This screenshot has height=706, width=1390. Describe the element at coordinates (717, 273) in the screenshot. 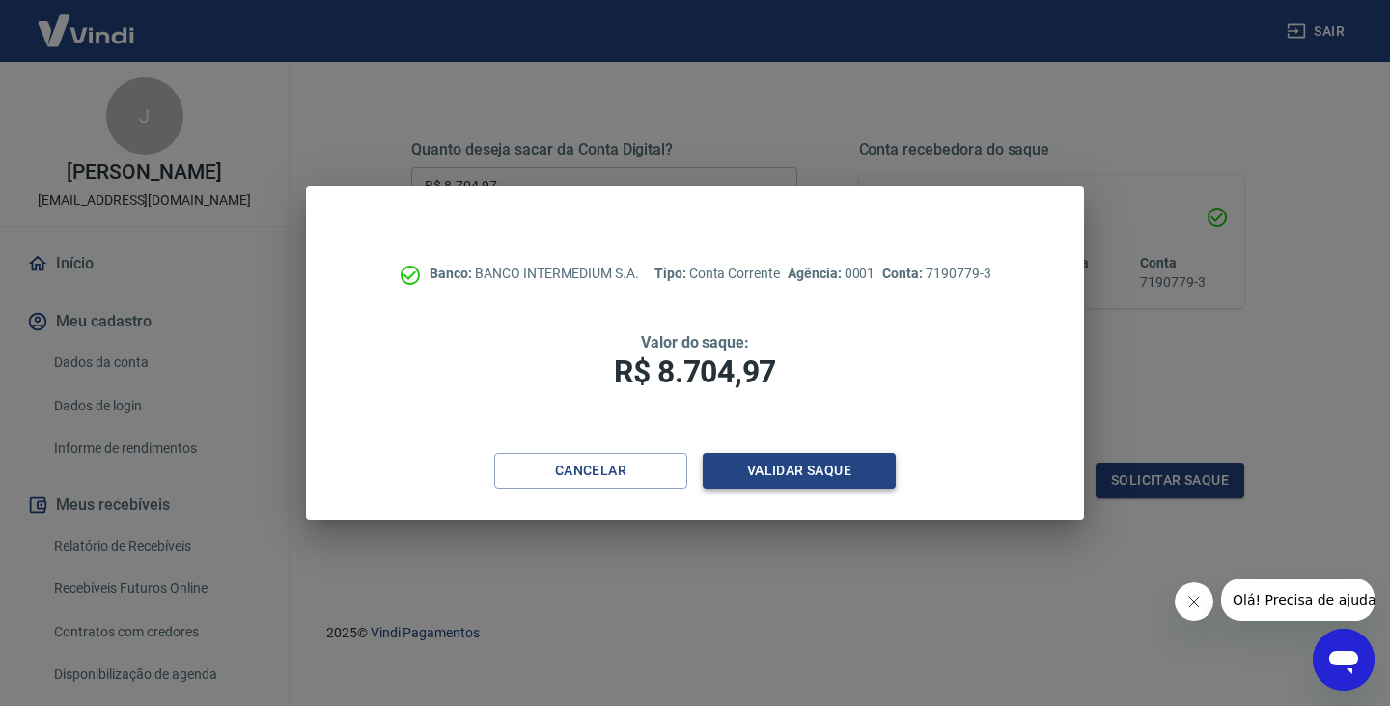

I see `p: Conta Corrente` at that location.